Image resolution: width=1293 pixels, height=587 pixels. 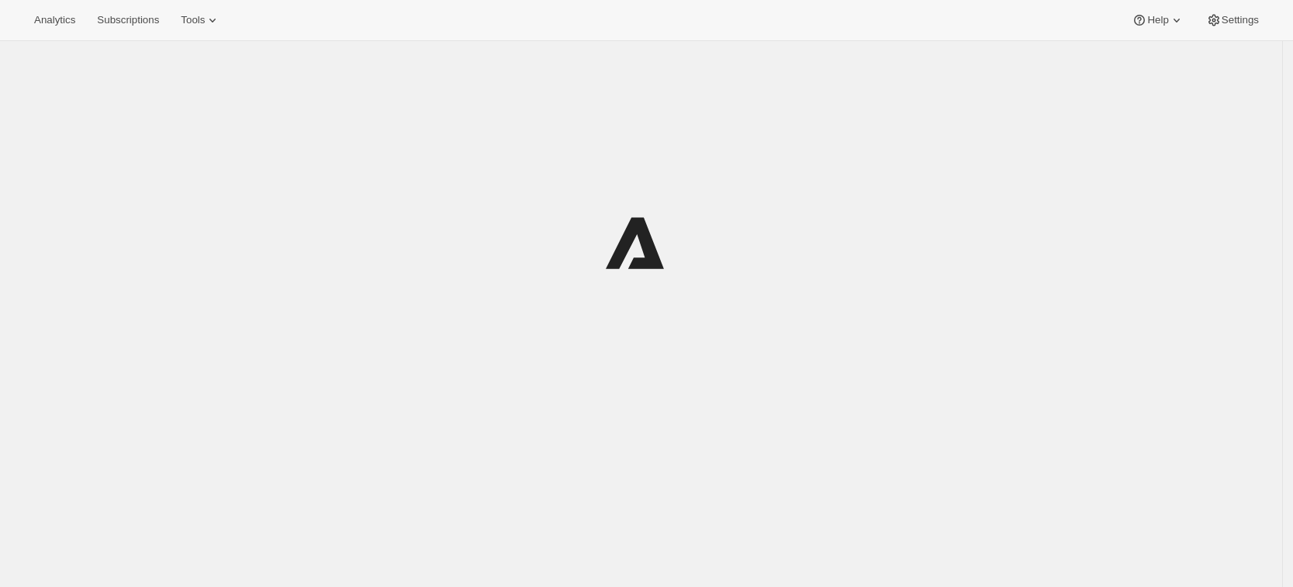 I want to click on button: Analytics, so click(x=54, y=20).